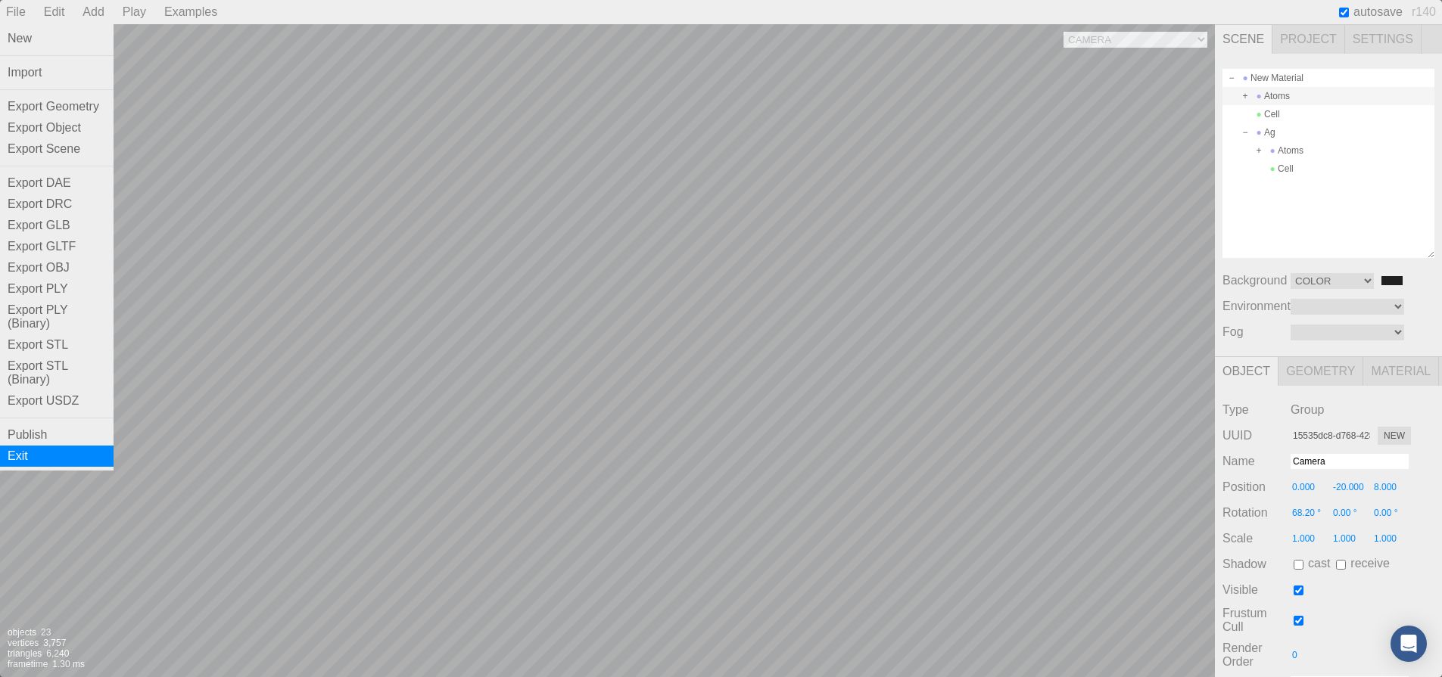 The height and width of the screenshot is (677, 1442). I want to click on div: New Material, so click(1328, 78).